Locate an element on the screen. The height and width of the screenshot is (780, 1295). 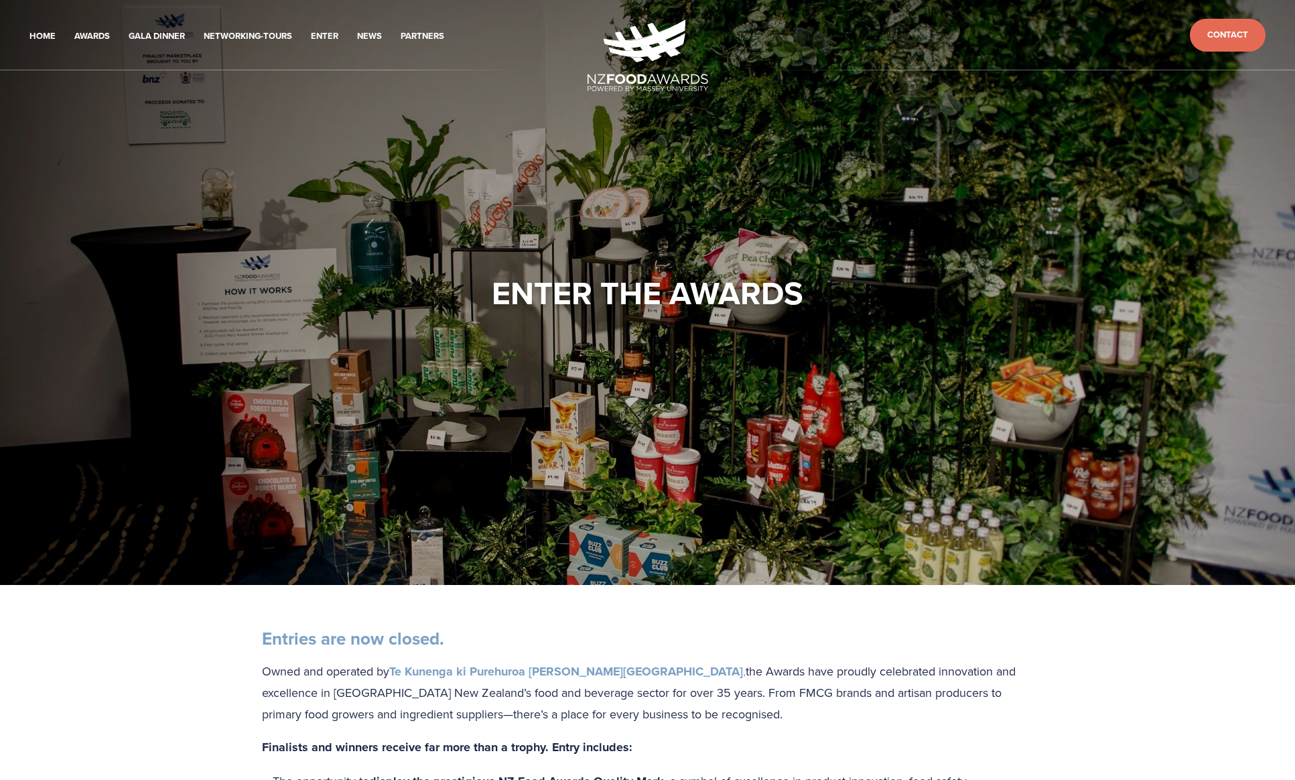
strong: Finalists and winners receive far more than a trophy. Entry includes: is located at coordinates (447, 747).